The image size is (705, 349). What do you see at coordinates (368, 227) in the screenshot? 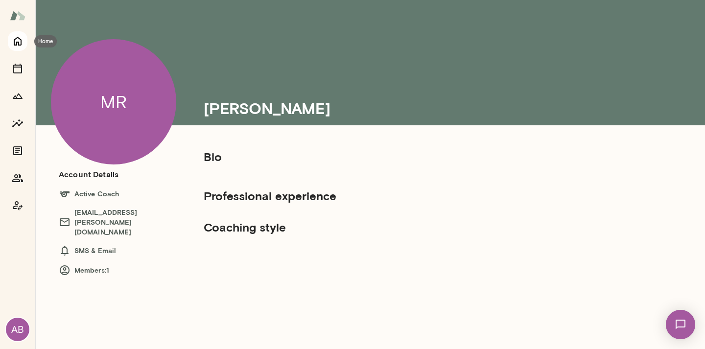
I see `h5: Coaching style` at bounding box center [368, 227].